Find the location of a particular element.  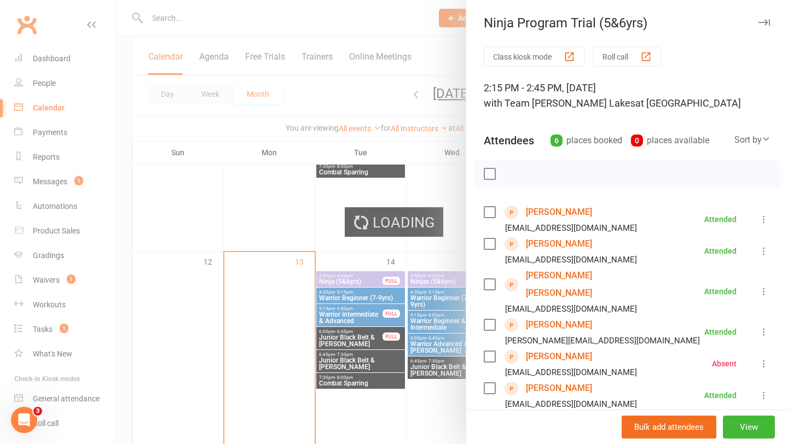

div: places available is located at coordinates (669, 141).